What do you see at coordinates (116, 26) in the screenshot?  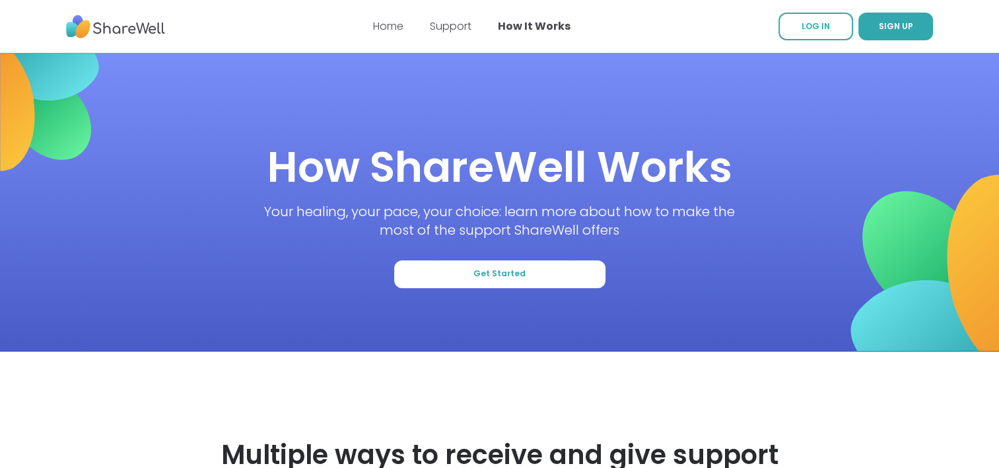 I see `img: ShareWell Nav Logo` at bounding box center [116, 26].